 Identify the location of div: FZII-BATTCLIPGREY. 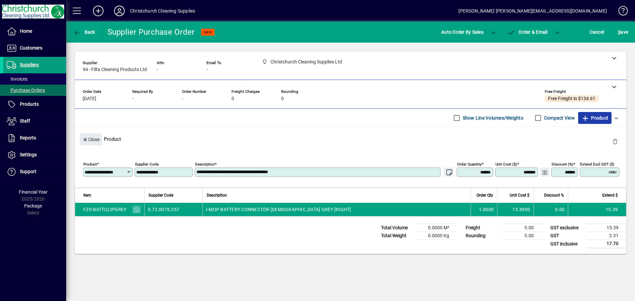
(105, 210).